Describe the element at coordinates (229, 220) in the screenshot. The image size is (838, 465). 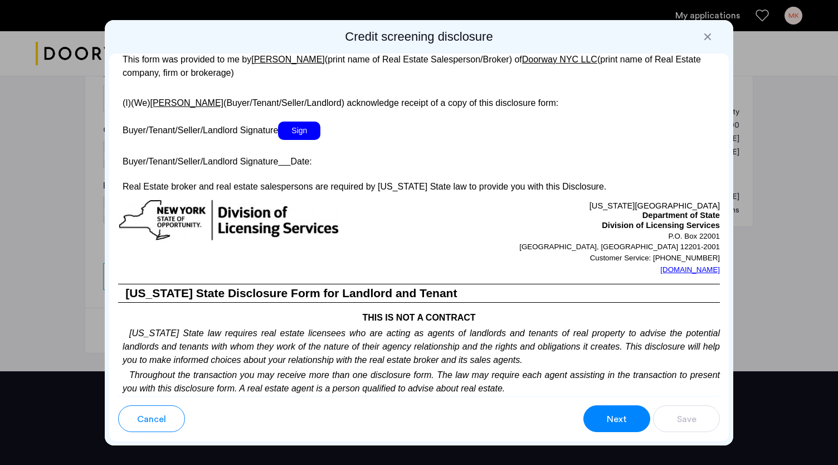
I see `img: new-york-logo.png` at that location.